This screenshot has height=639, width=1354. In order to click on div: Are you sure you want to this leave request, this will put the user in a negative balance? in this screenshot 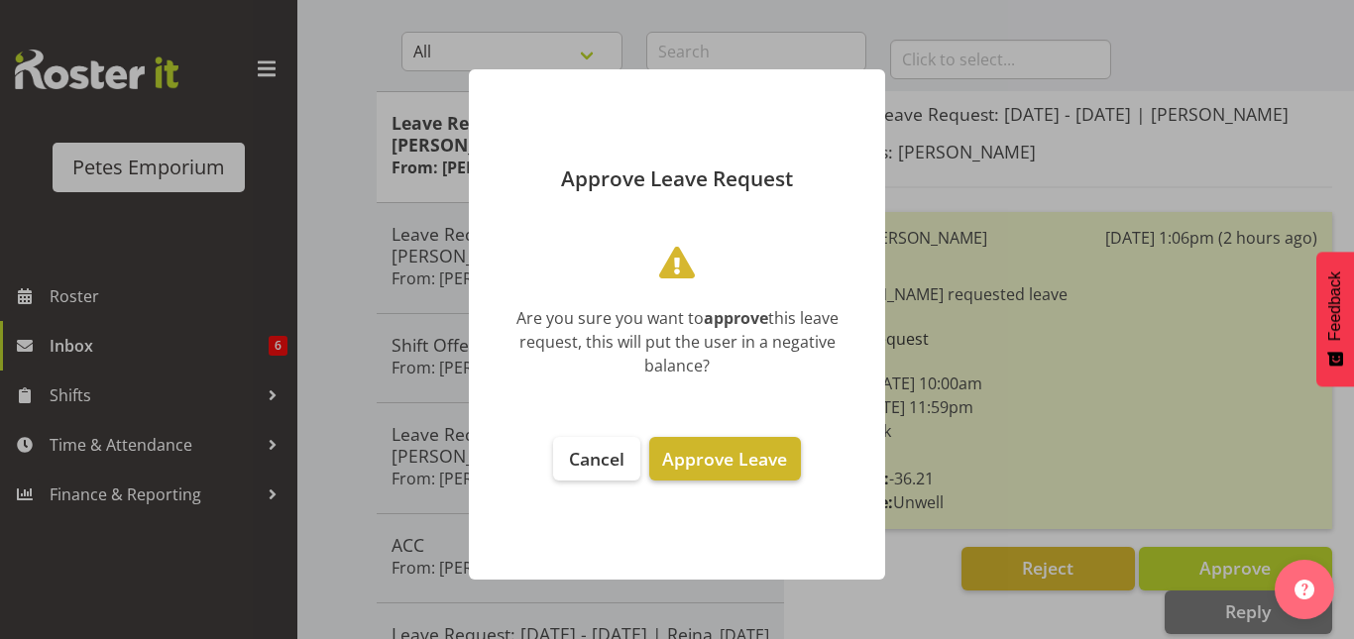, I will do `click(677, 342)`.